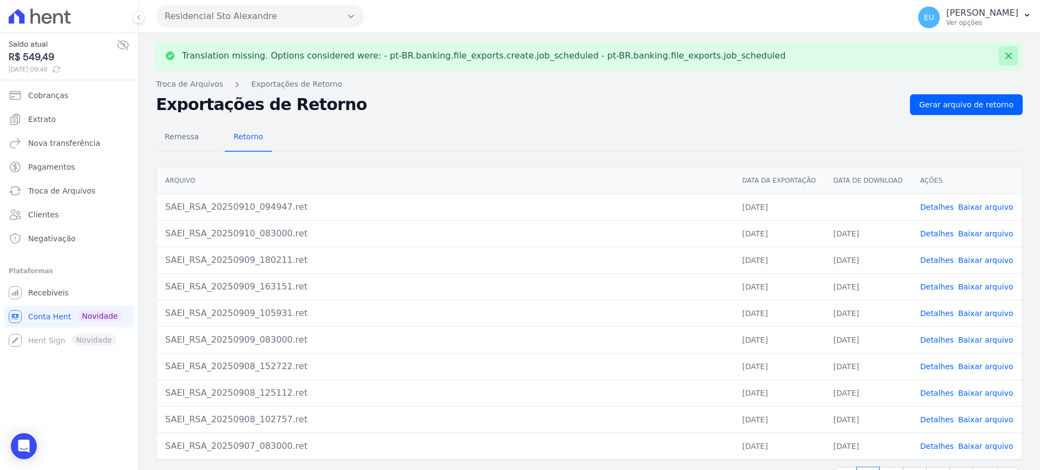  What do you see at coordinates (69, 167) in the screenshot?
I see `a: Pagamentos` at bounding box center [69, 167].